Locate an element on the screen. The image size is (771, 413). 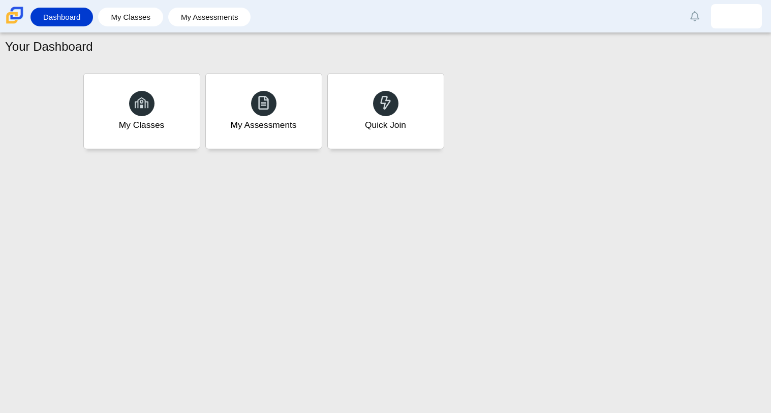
a: jaylieniz.rodrigue.wUJZxL is located at coordinates (736, 16).